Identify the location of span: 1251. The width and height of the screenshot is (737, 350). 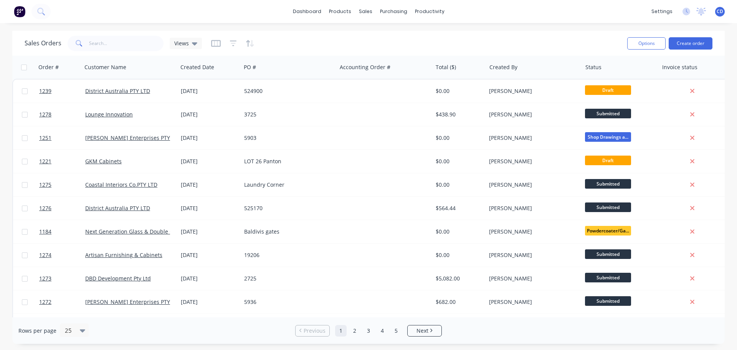
(45, 138).